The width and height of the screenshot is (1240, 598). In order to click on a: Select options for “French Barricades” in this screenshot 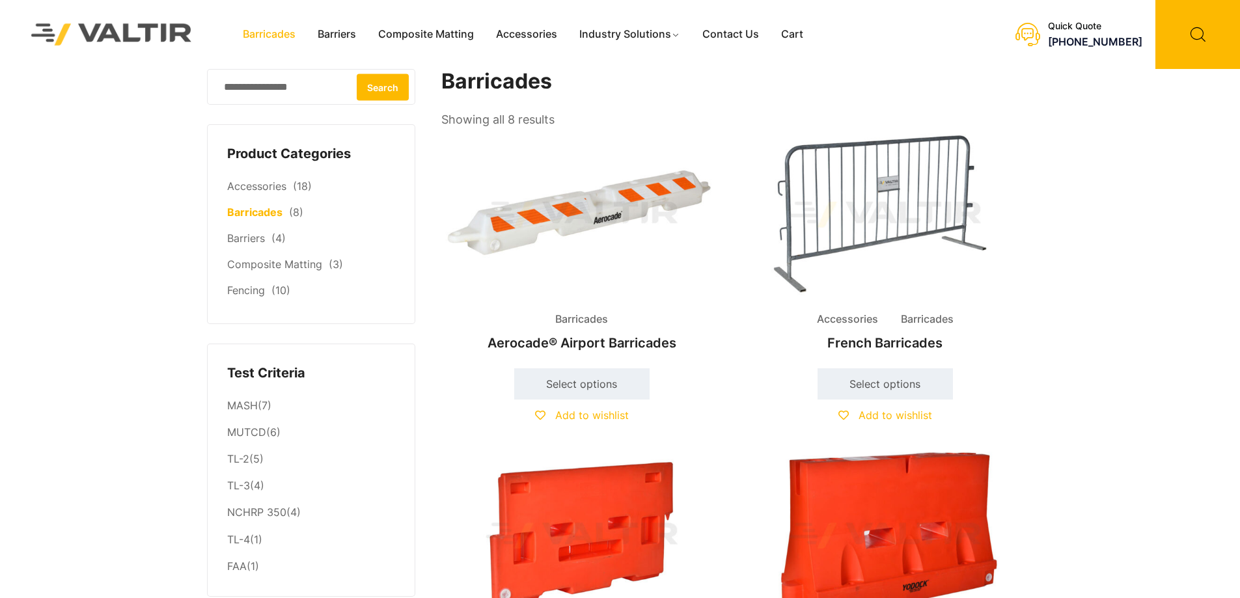, I will do `click(885, 384)`.